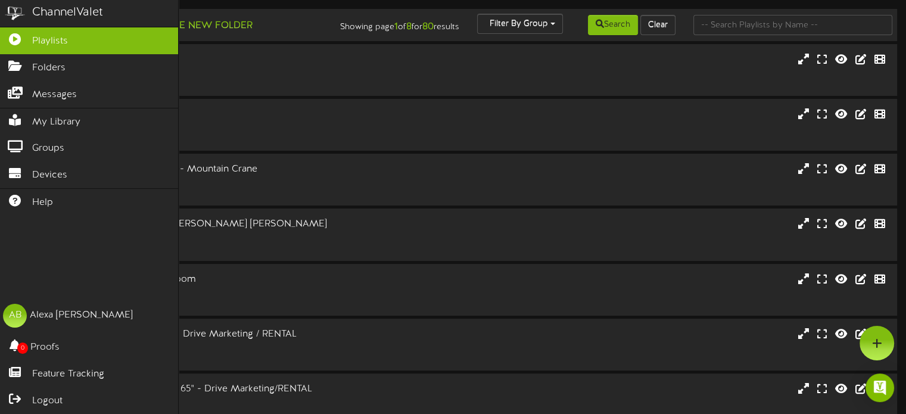  I want to click on span: Proofs, so click(45, 347).